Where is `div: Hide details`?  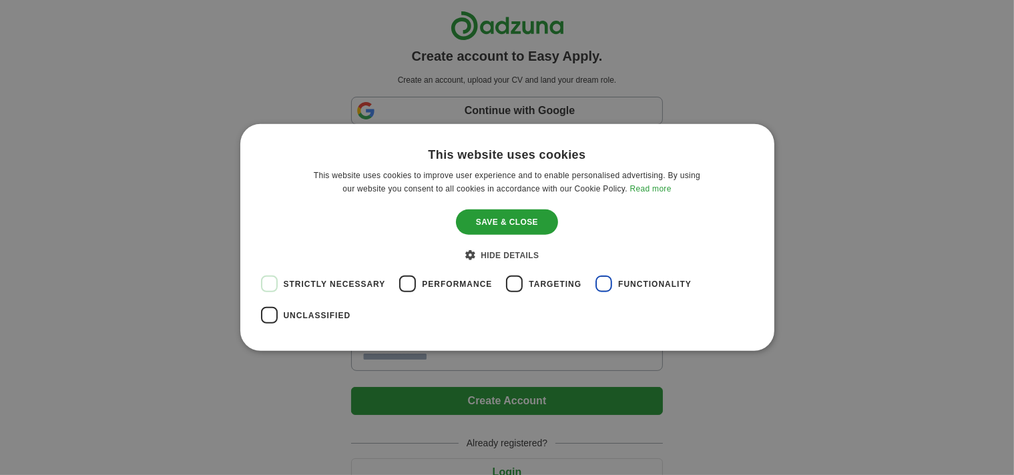 div: Hide details is located at coordinates (507, 255).